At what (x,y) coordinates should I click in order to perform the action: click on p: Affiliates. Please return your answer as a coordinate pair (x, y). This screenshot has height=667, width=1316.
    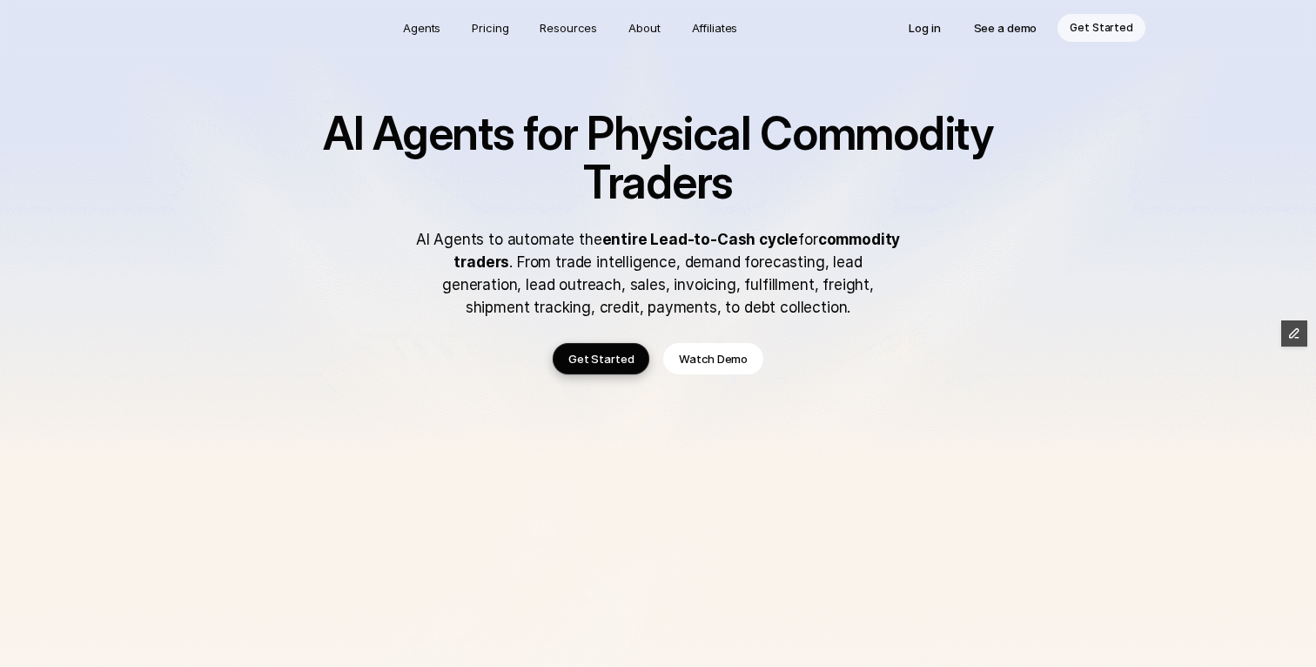
    Looking at the image, I should click on (715, 28).